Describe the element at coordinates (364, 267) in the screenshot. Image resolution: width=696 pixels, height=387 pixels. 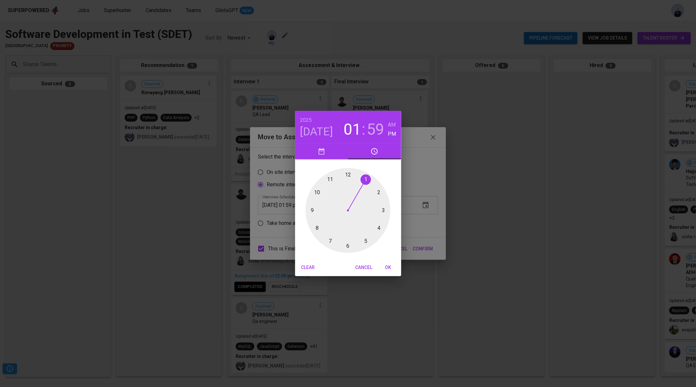
I see `span: Cancel` at that location.